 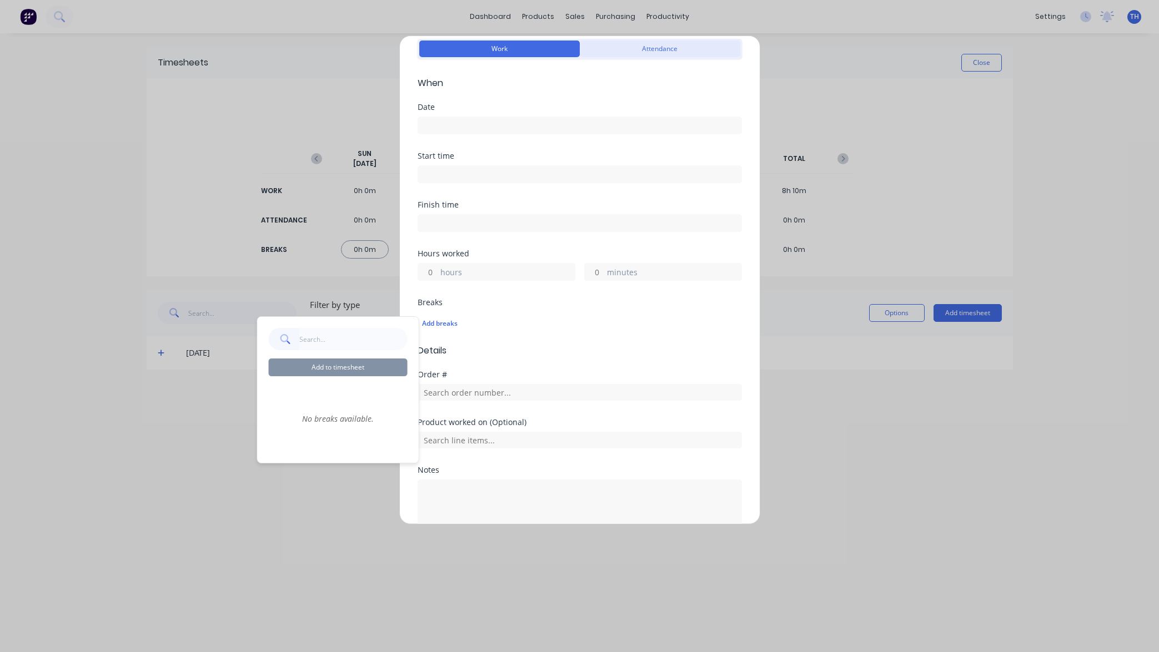 I want to click on label: hours, so click(x=508, y=273).